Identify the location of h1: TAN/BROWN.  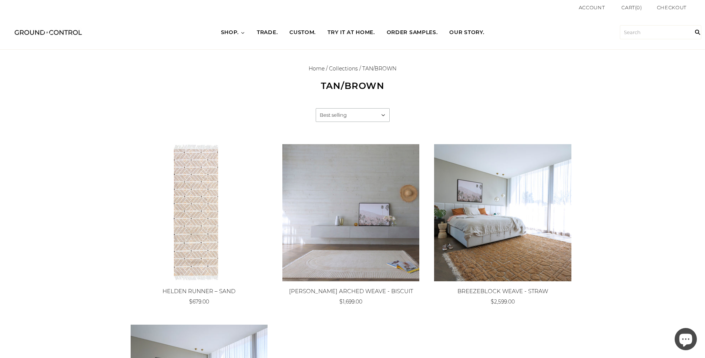
(353, 86).